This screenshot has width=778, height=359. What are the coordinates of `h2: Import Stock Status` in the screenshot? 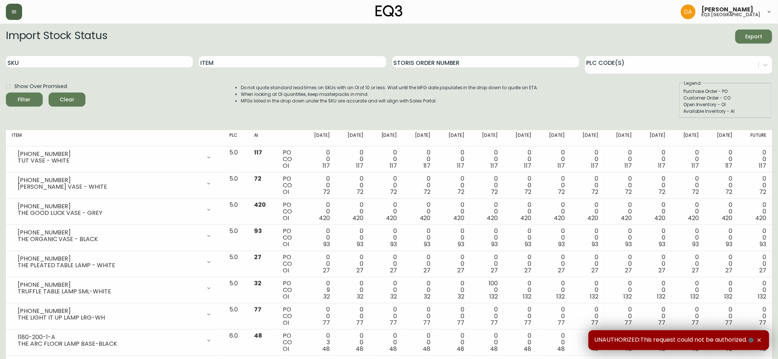 It's located at (56, 36).